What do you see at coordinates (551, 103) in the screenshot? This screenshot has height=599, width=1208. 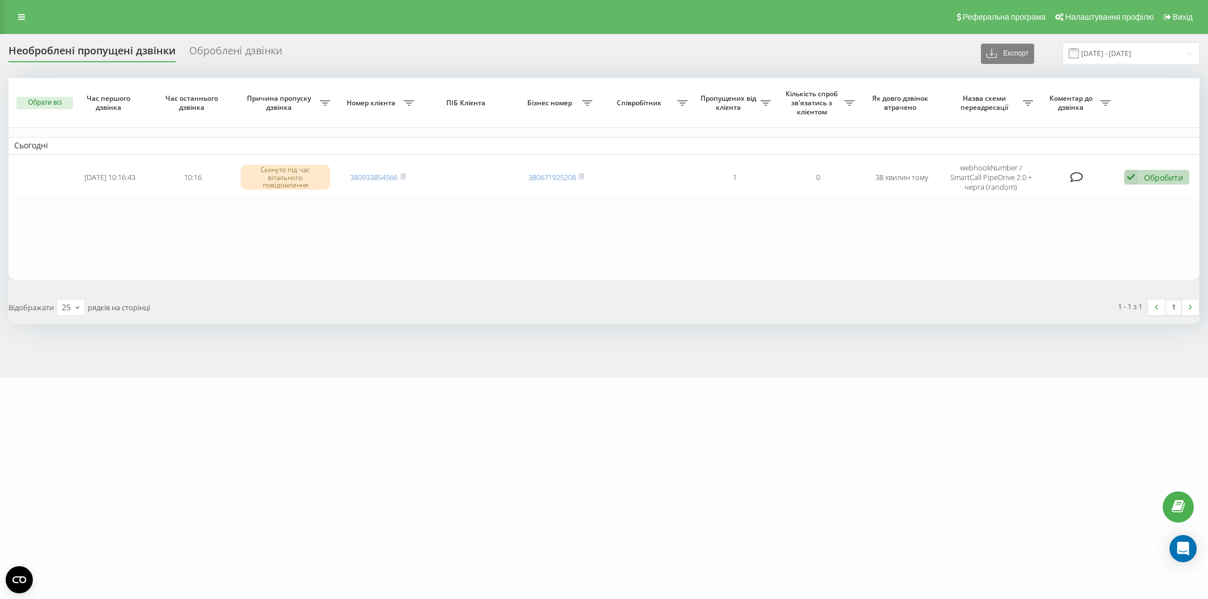 I see `span: Бізнес номер` at bounding box center [551, 103].